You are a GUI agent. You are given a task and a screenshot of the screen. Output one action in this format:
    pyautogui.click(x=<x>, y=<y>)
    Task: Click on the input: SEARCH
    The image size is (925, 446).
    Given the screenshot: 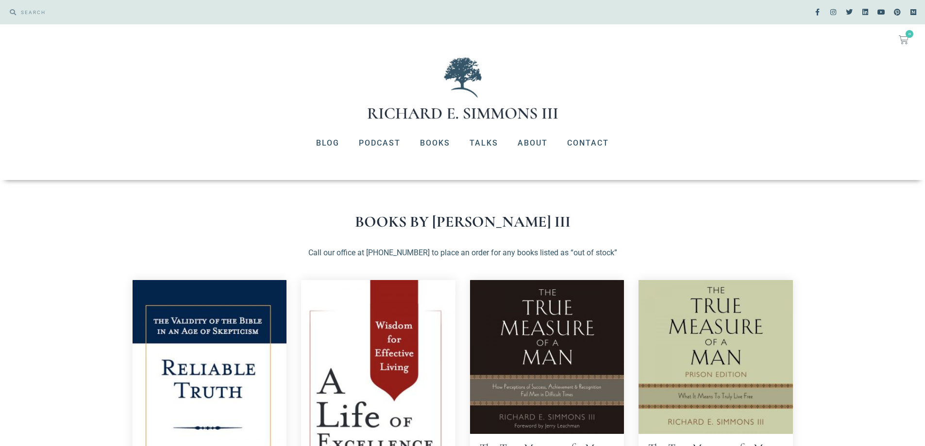 What is the action you would take?
    pyautogui.click(x=237, y=12)
    